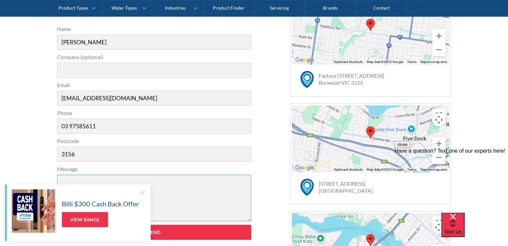  Describe the element at coordinates (439, 116) in the screenshot. I see `button: Toggle fullscreen view` at that location.